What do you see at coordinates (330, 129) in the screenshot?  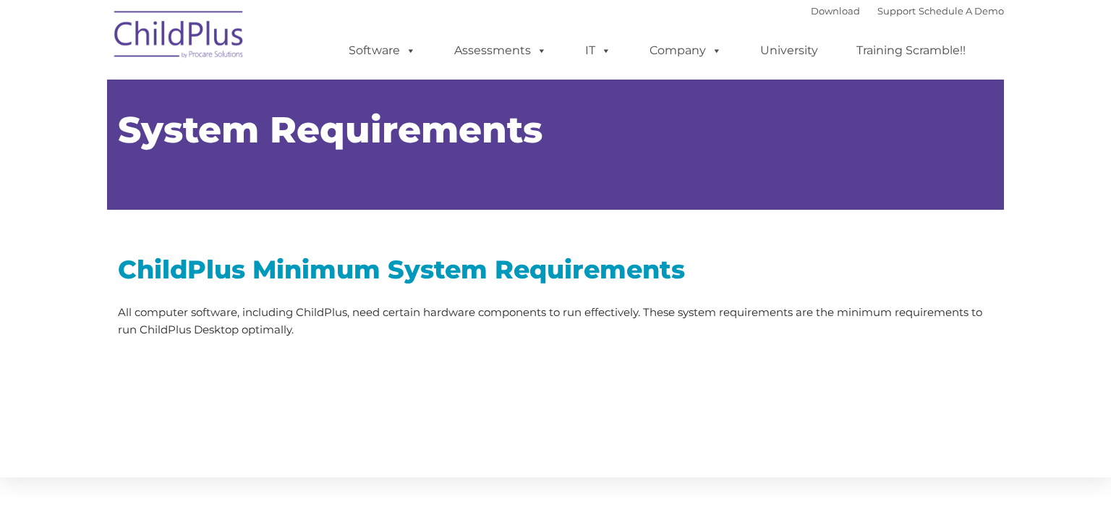 I see `span: System Requirements` at bounding box center [330, 129].